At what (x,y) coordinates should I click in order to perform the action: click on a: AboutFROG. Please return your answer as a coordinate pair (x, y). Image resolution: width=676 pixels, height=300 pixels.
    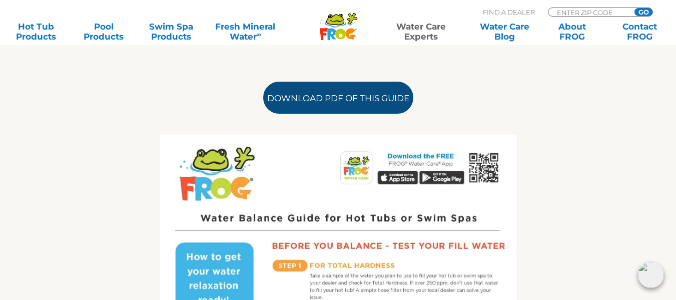
    Looking at the image, I should click on (572, 32).